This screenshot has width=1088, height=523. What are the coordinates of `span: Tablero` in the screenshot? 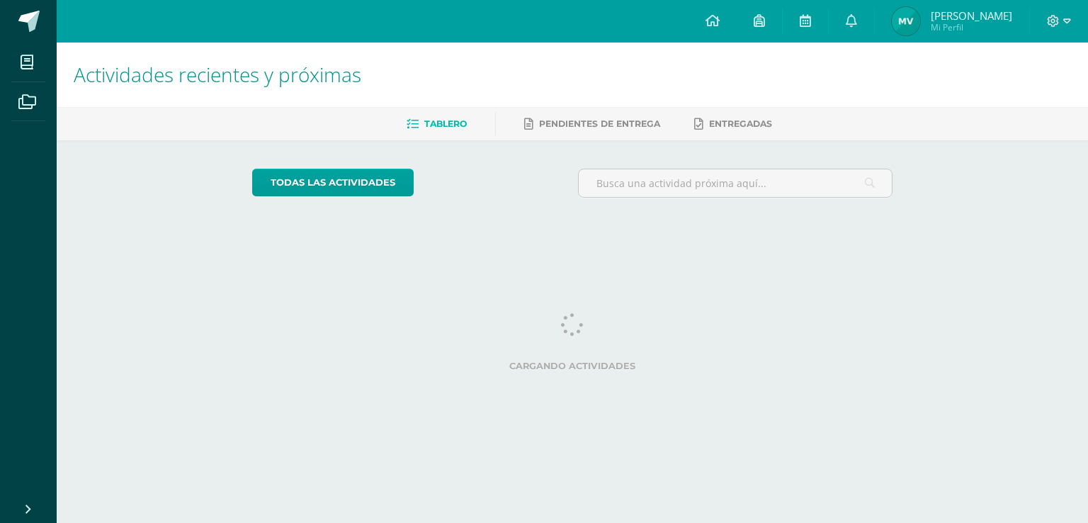 It's located at (445, 123).